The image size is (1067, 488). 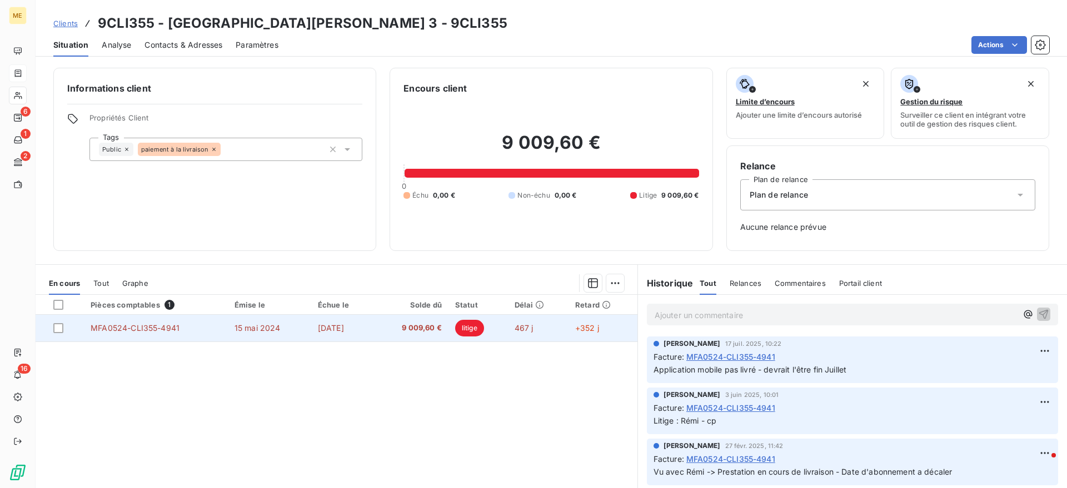 What do you see at coordinates (666, 283) in the screenshot?
I see `h6: Historique` at bounding box center [666, 283].